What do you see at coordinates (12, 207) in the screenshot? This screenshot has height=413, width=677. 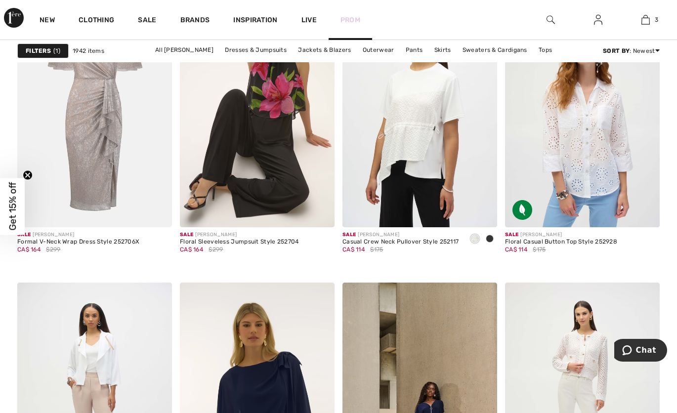 I see `span: Get 15% off` at bounding box center [12, 207].